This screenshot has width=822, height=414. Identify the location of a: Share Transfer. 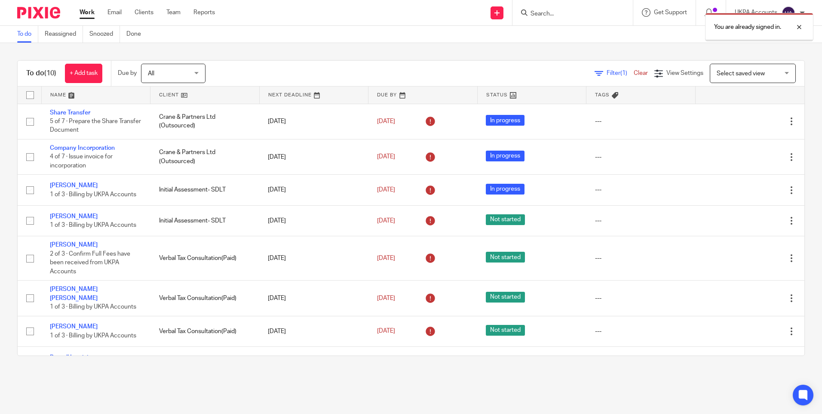
(70, 113).